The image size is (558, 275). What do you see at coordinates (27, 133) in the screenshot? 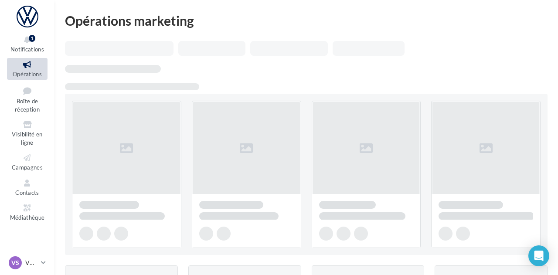
I see `a: Visibilité en ligne` at bounding box center [27, 133].